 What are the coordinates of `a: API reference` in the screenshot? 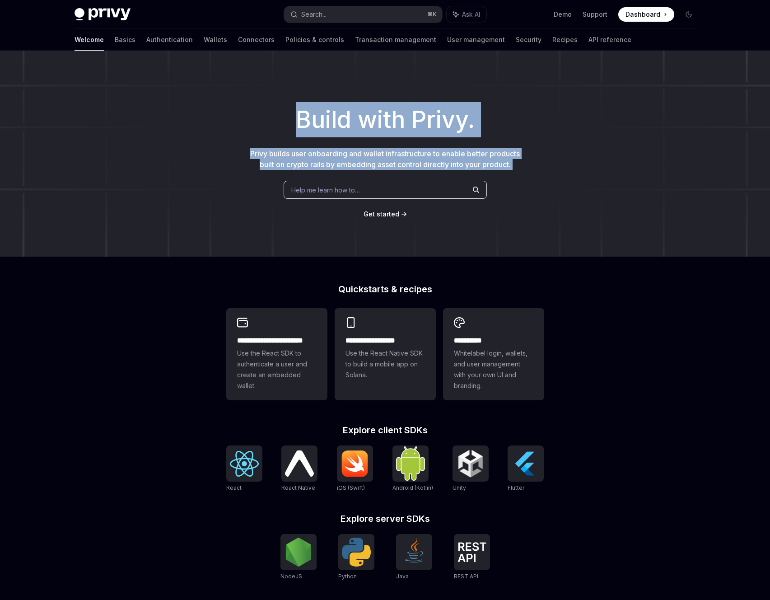 It's located at (610, 40).